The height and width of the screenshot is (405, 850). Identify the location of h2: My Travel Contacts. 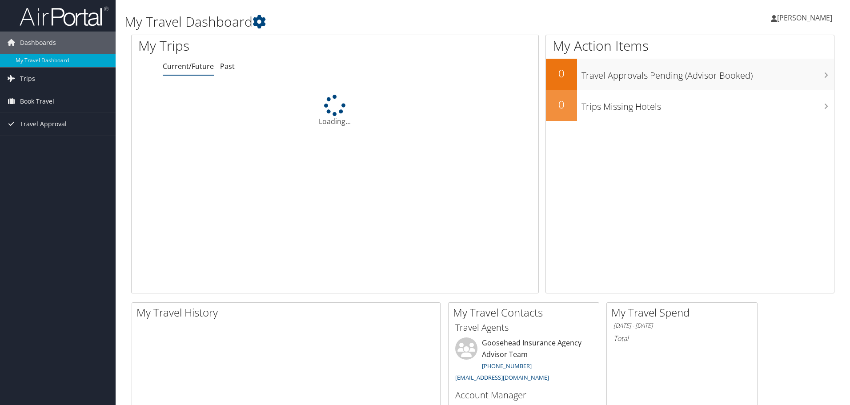
(526, 313).